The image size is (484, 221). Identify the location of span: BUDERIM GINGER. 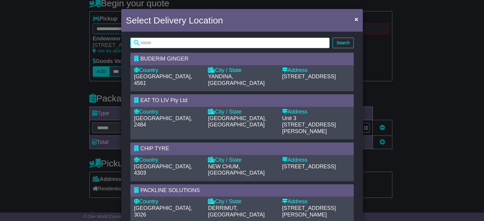
(164, 59).